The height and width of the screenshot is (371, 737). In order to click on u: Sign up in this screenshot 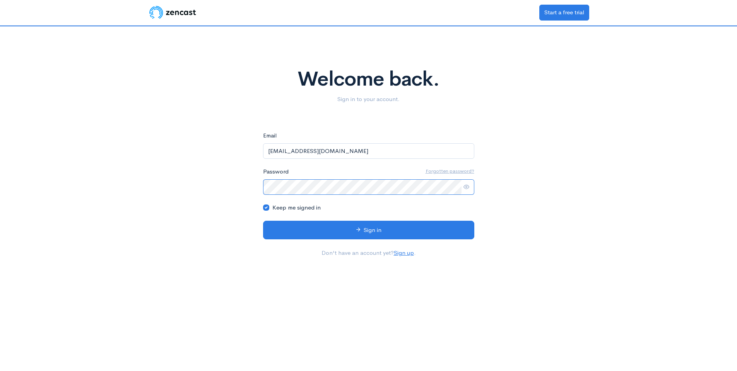, I will do `click(404, 252)`.